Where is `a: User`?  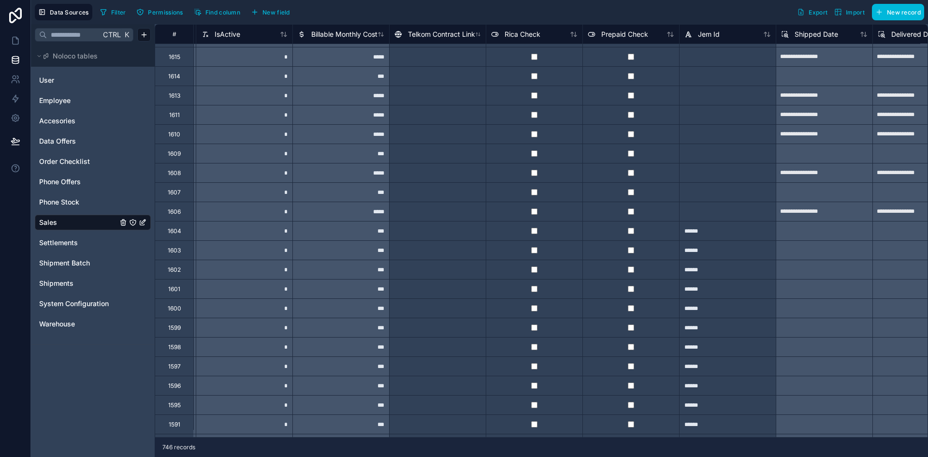 a: User is located at coordinates (78, 80).